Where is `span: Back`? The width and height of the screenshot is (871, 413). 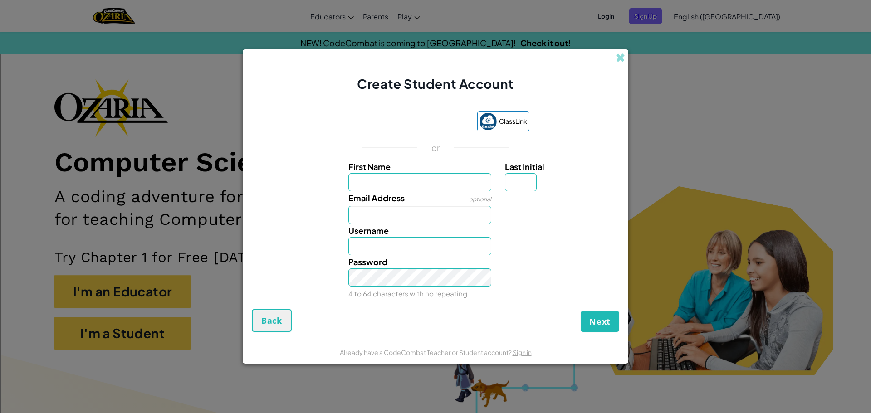 span: Back is located at coordinates (272, 321).